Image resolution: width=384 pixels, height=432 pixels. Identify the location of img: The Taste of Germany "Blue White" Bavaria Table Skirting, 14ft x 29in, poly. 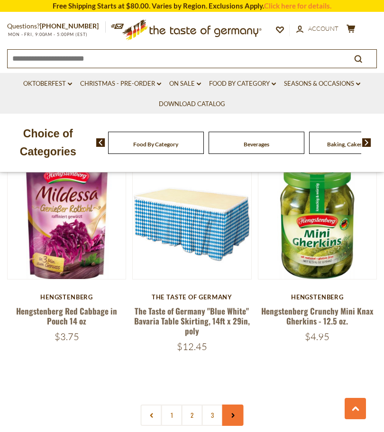
(191, 220).